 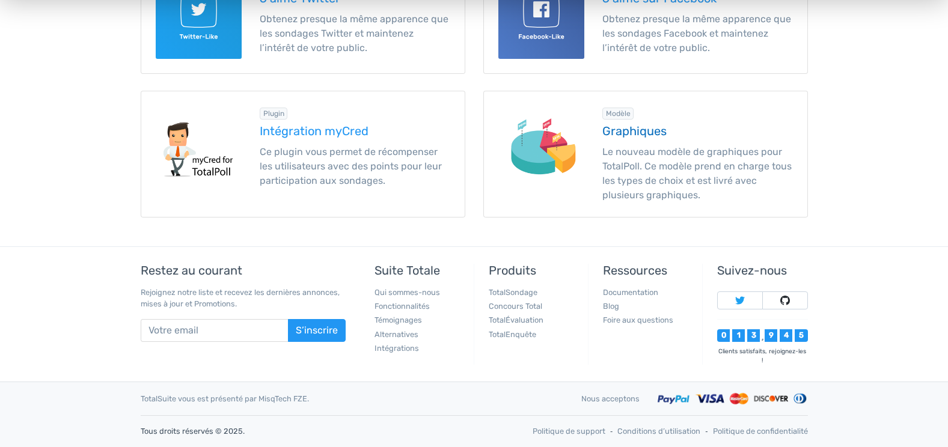 What do you see at coordinates (398, 320) in the screenshot?
I see `a: Témoignages` at bounding box center [398, 320].